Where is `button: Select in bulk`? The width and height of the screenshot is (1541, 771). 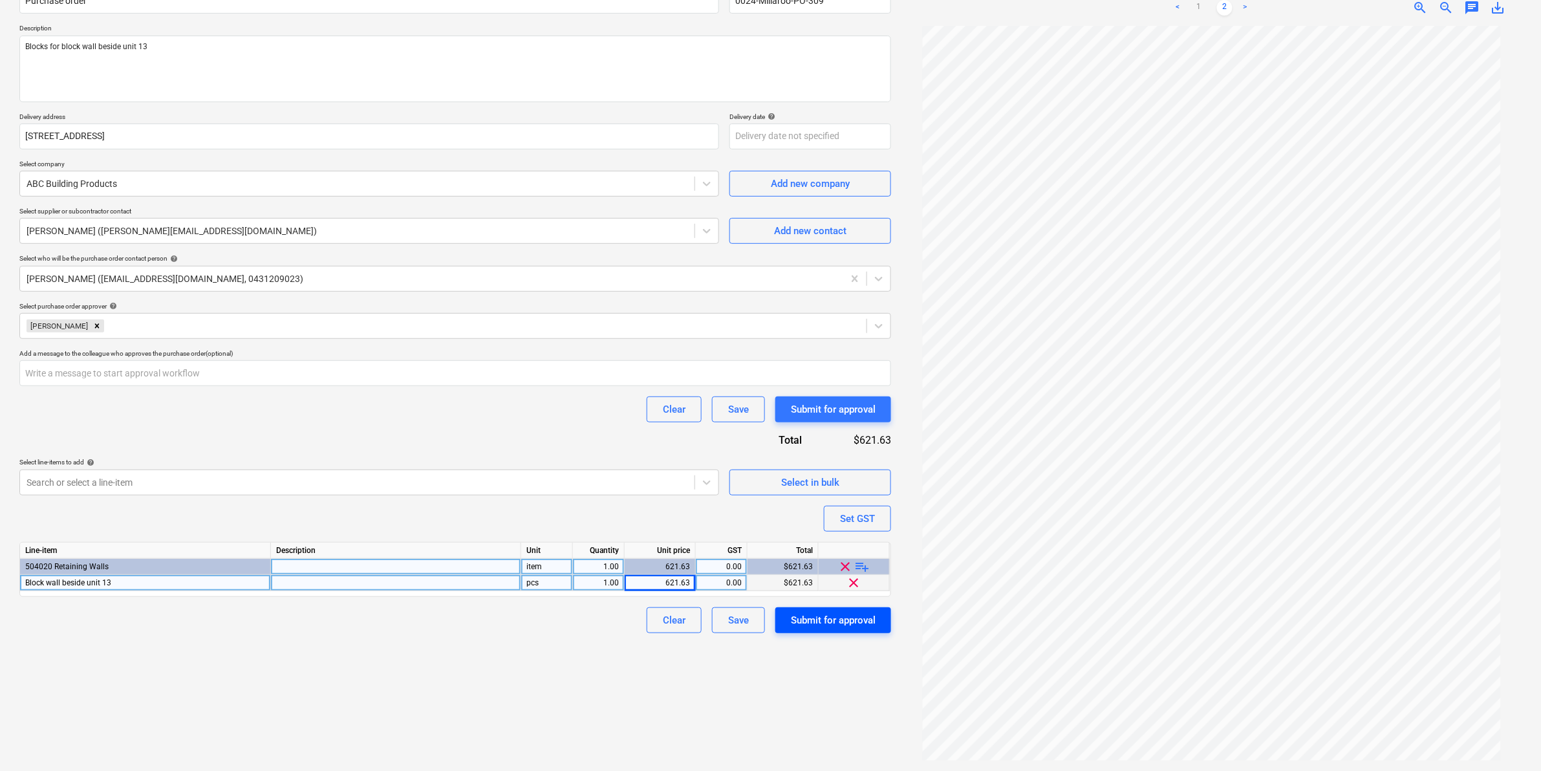
button: Select in bulk is located at coordinates (810, 482).